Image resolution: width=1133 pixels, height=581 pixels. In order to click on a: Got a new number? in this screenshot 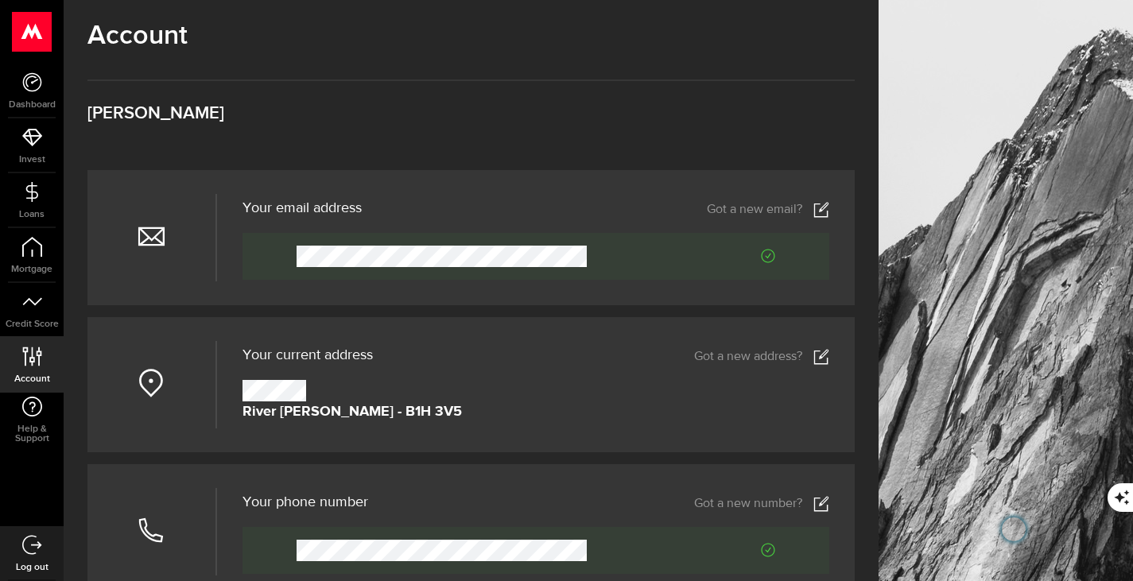, I will do `click(762, 504)`.